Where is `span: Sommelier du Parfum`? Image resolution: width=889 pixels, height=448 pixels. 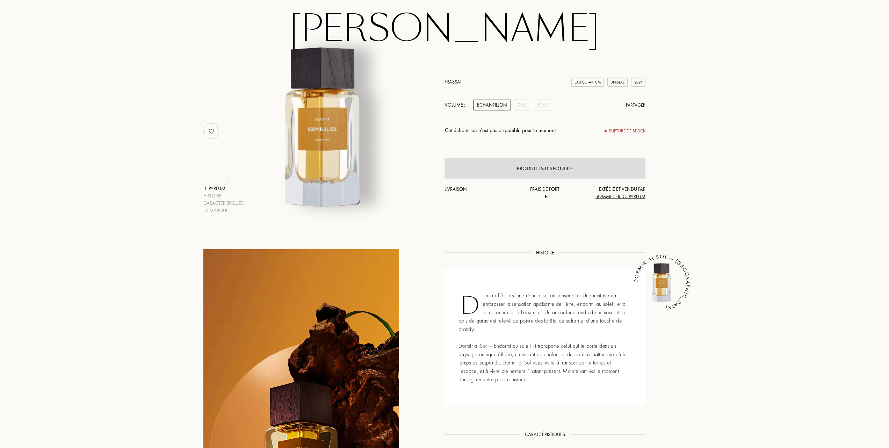
span: Sommelier du Parfum is located at coordinates (620, 196).